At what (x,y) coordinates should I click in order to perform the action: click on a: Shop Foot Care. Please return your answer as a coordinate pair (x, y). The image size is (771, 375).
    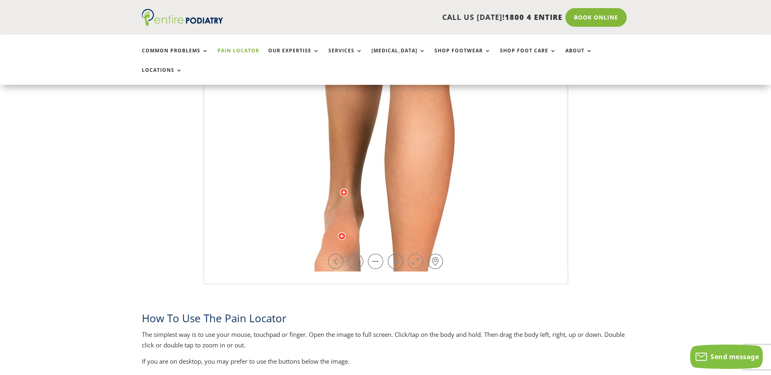
    Looking at the image, I should click on (528, 56).